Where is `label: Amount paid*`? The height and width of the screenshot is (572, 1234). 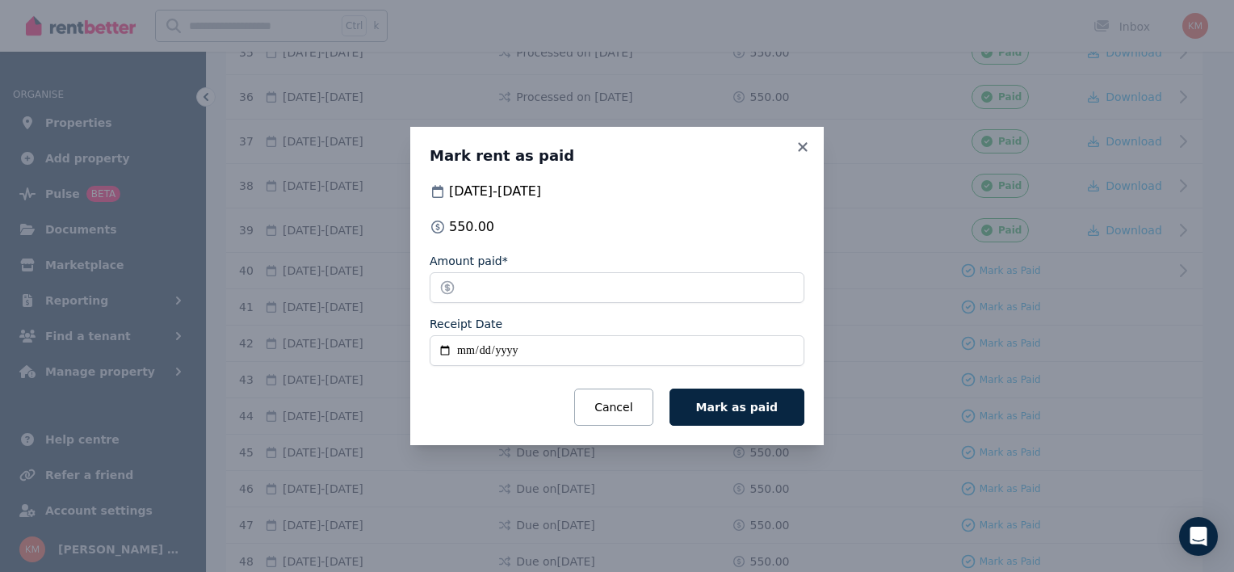
label: Amount paid* is located at coordinates (469, 261).